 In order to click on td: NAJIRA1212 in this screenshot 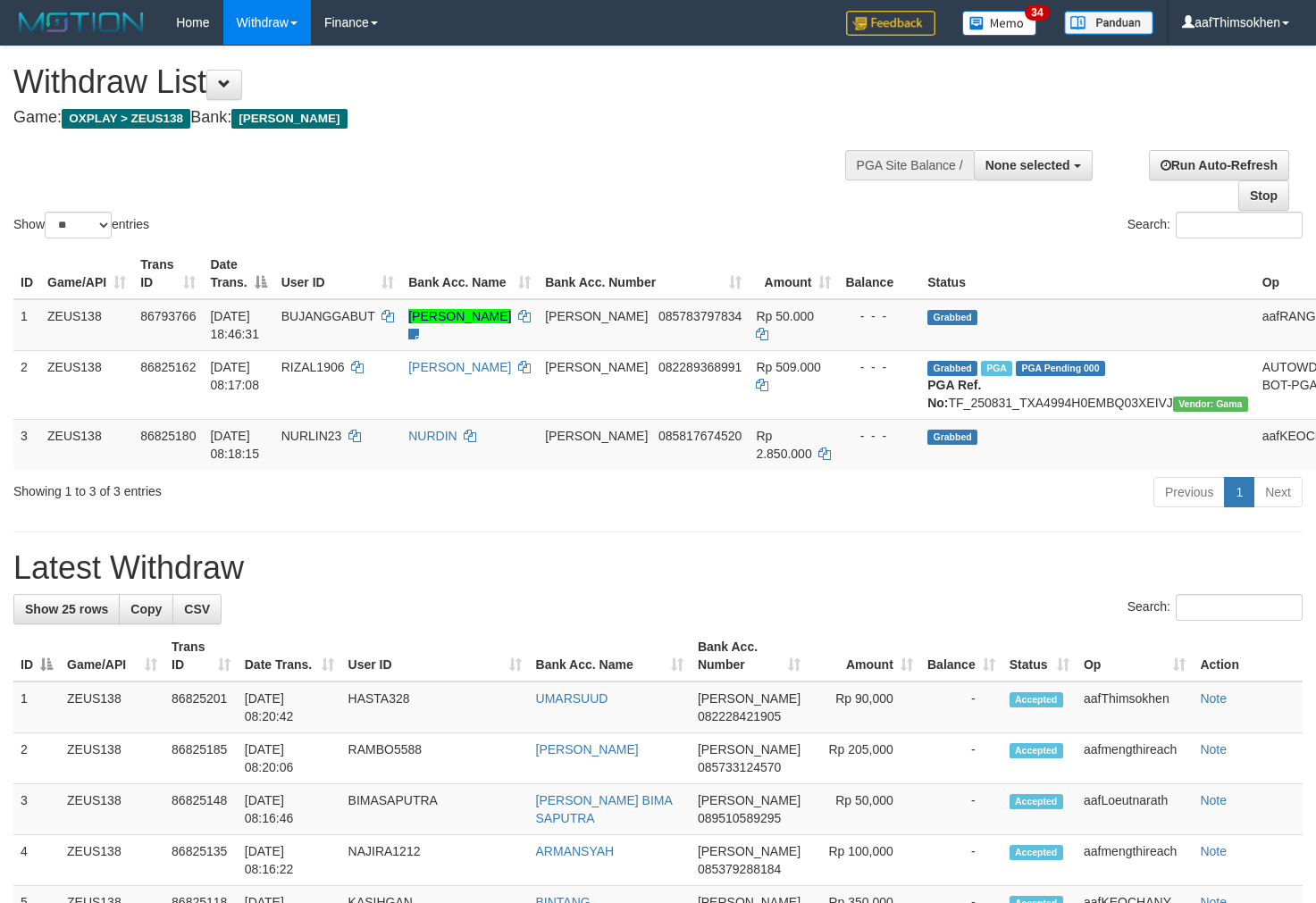, I will do `click(435, 860)`.